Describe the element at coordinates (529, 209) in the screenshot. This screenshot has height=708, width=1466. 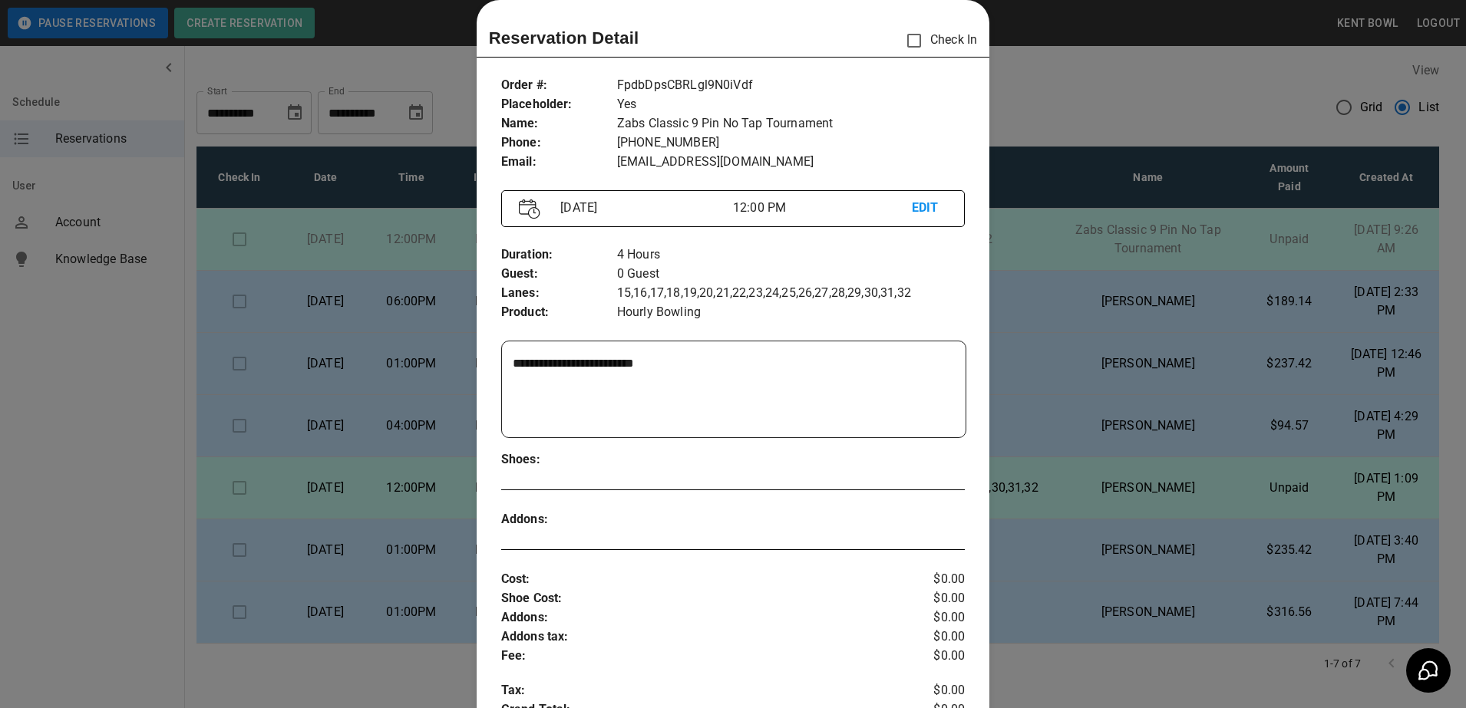
I see `img: Vector` at that location.